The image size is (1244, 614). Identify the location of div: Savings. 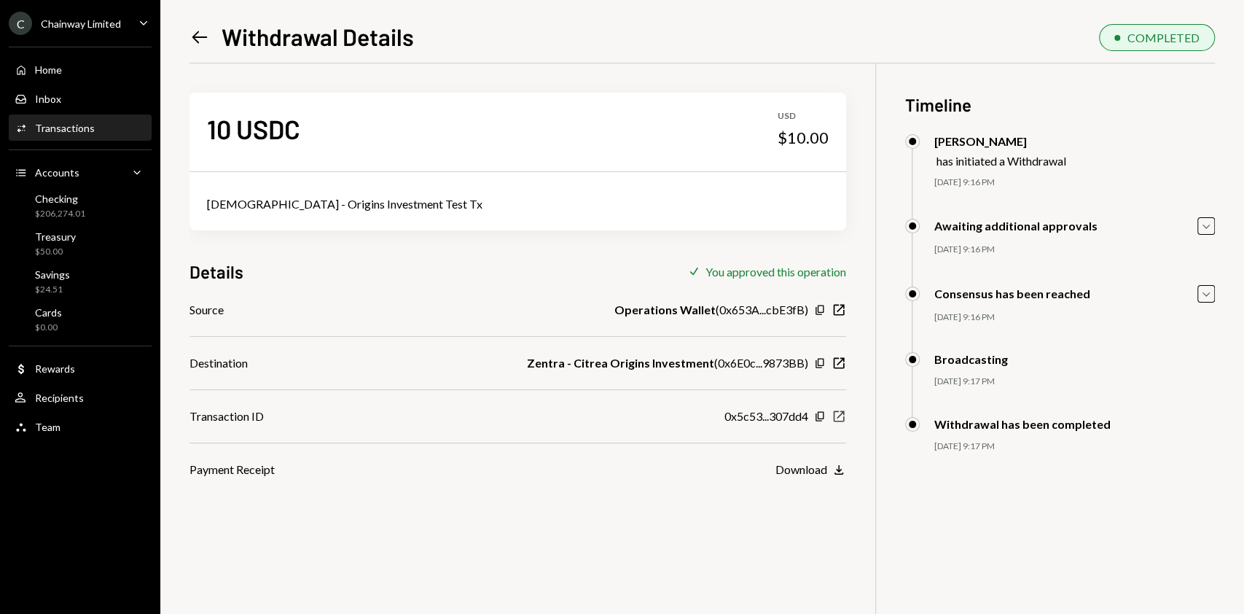
(52, 274).